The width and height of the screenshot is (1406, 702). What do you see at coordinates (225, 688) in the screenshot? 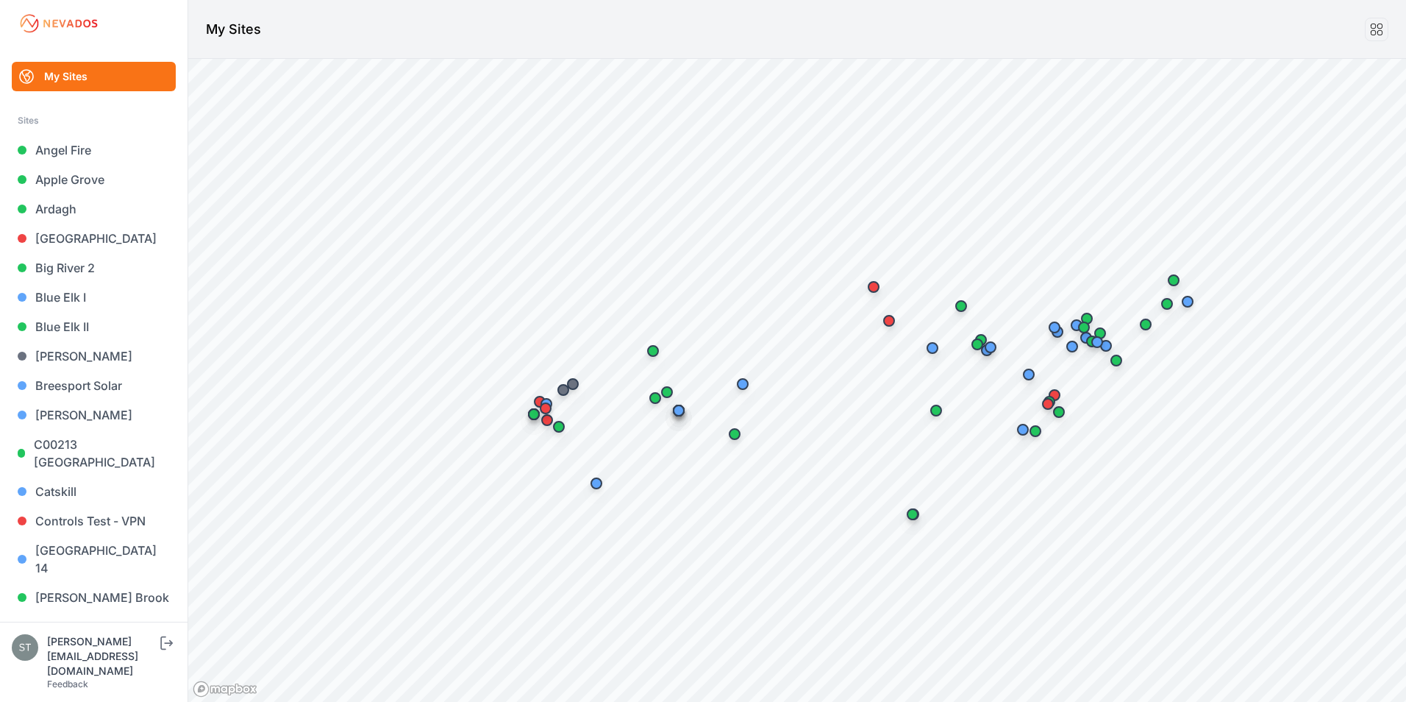
I see `a: Mapbox logo` at bounding box center [225, 688].